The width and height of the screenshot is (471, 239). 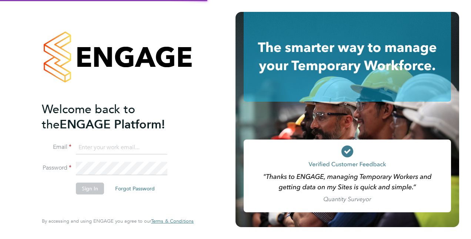 What do you see at coordinates (57, 167) in the screenshot?
I see `label: Password` at bounding box center [57, 167].